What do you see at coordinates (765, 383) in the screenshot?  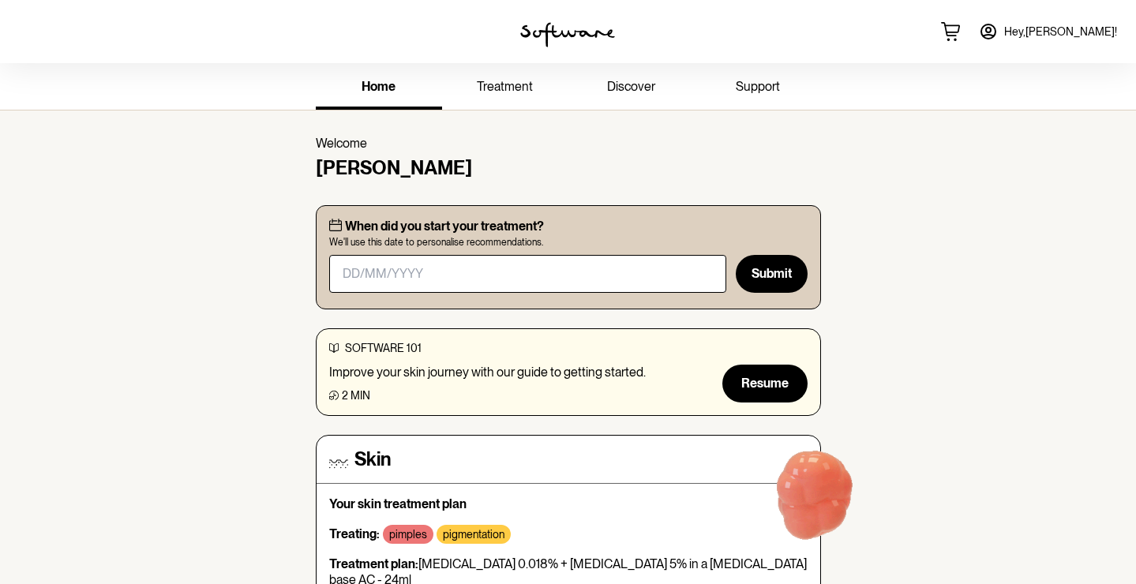 I see `span: Resume` at bounding box center [765, 383].